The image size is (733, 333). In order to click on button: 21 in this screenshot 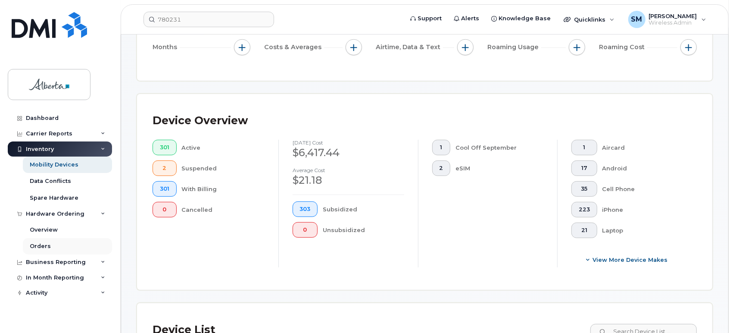, I will do `click(584, 230)`.